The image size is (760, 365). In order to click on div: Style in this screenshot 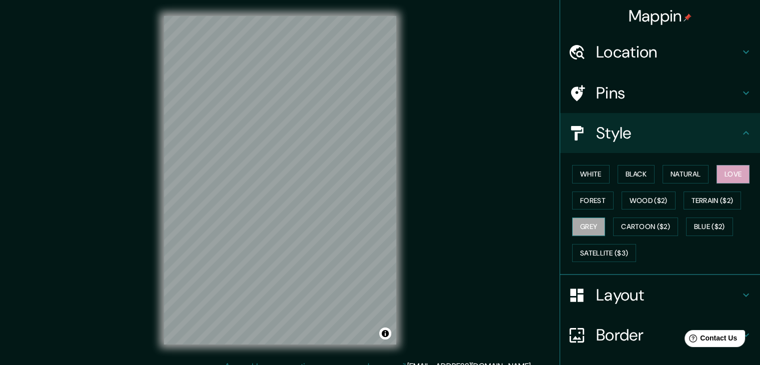, I will do `click(660, 133)`.